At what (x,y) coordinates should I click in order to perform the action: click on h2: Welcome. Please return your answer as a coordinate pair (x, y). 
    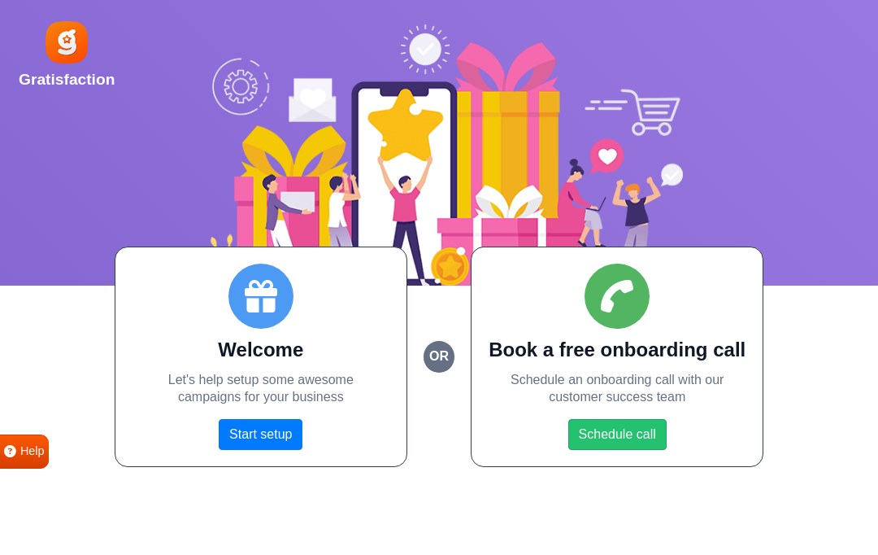
    Looking at the image, I should click on (261, 350).